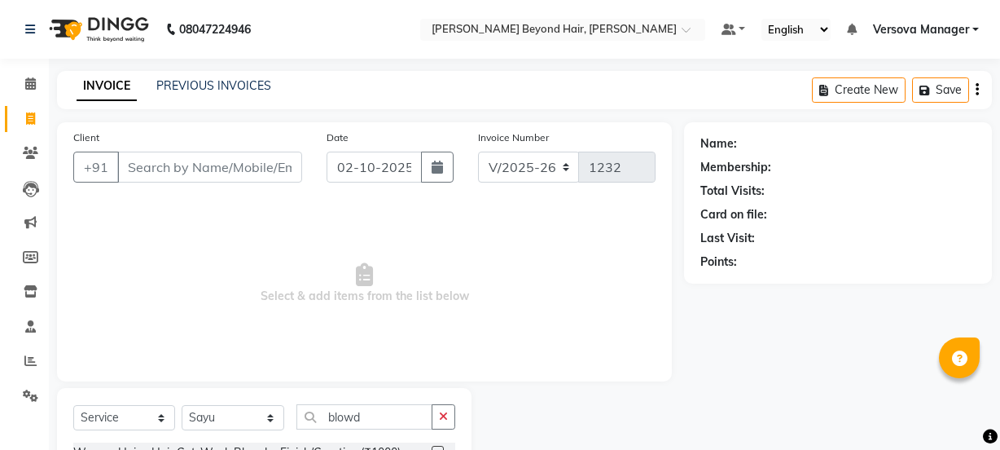 This screenshot has height=450, width=1000. I want to click on div: Name:, so click(718, 143).